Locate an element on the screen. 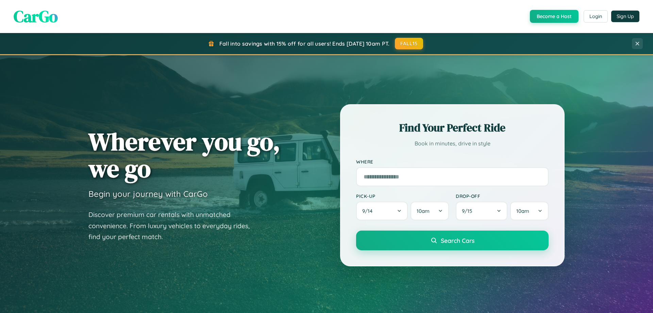 This screenshot has height=313, width=653. button: Search Cars is located at coordinates (453, 240).